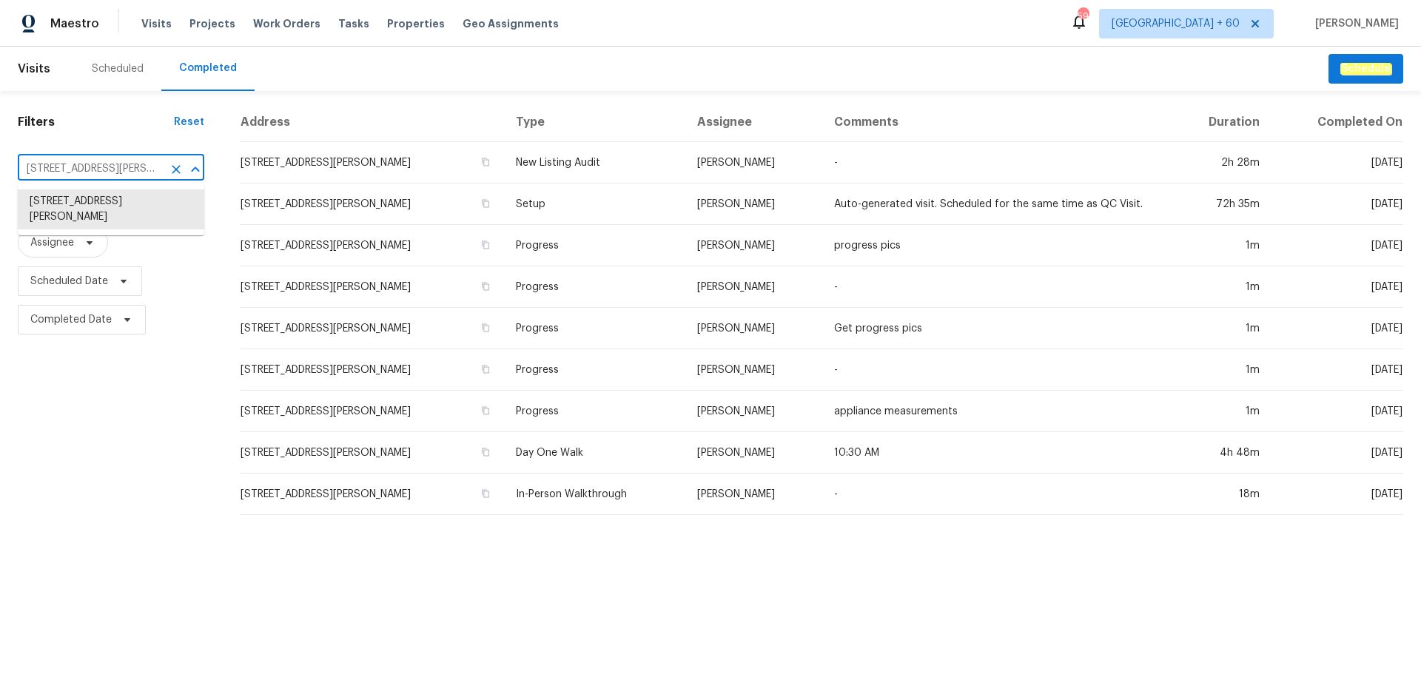 This screenshot has height=680, width=1421. What do you see at coordinates (997, 412) in the screenshot?
I see `td: appliance measurements` at bounding box center [997, 412].